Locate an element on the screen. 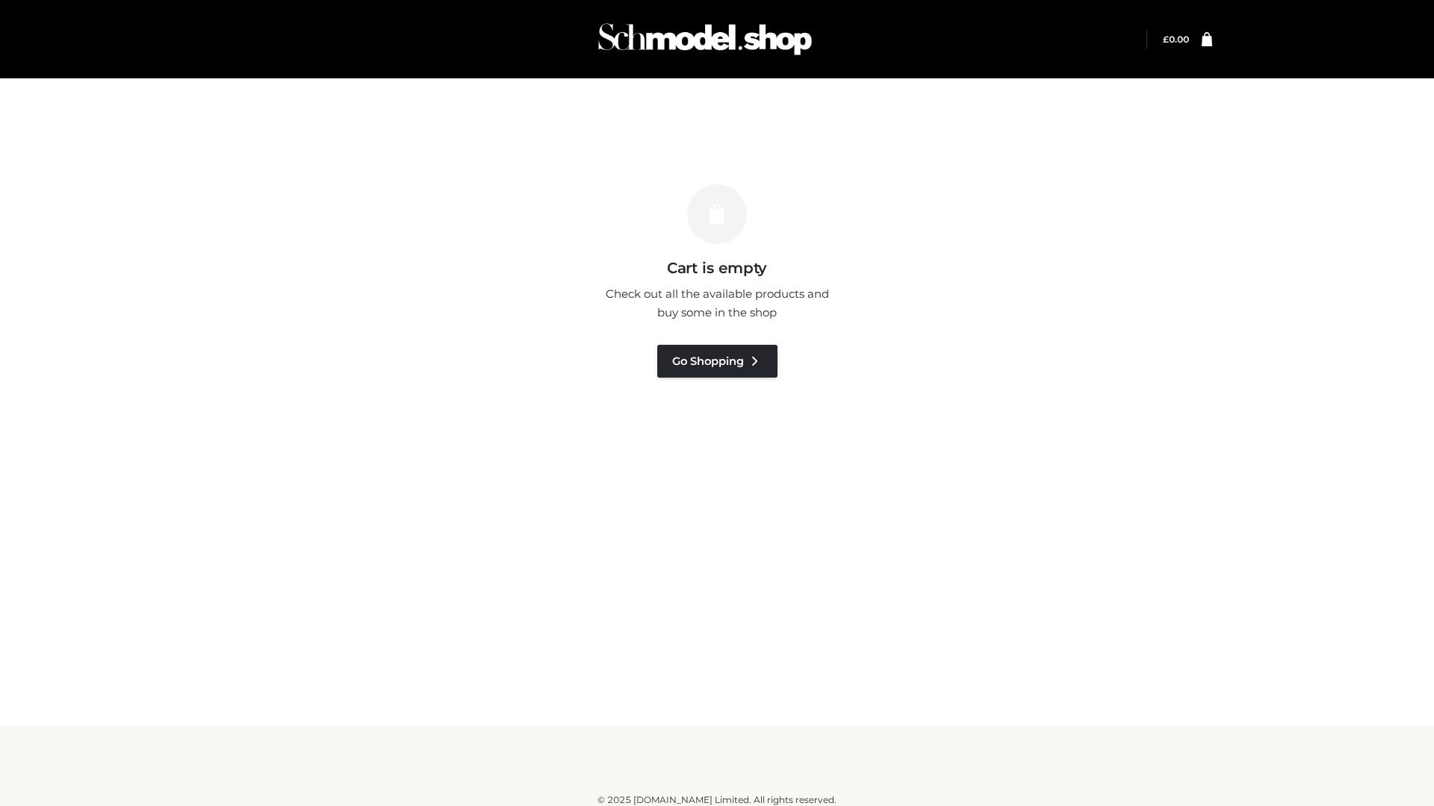 Image resolution: width=1434 pixels, height=806 pixels. img: Schmodel Admin 964 is located at coordinates (705, 39).